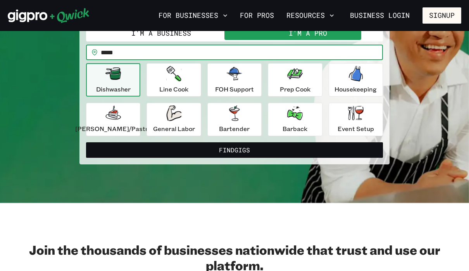  I want to click on button: Housekeeping, so click(356, 80).